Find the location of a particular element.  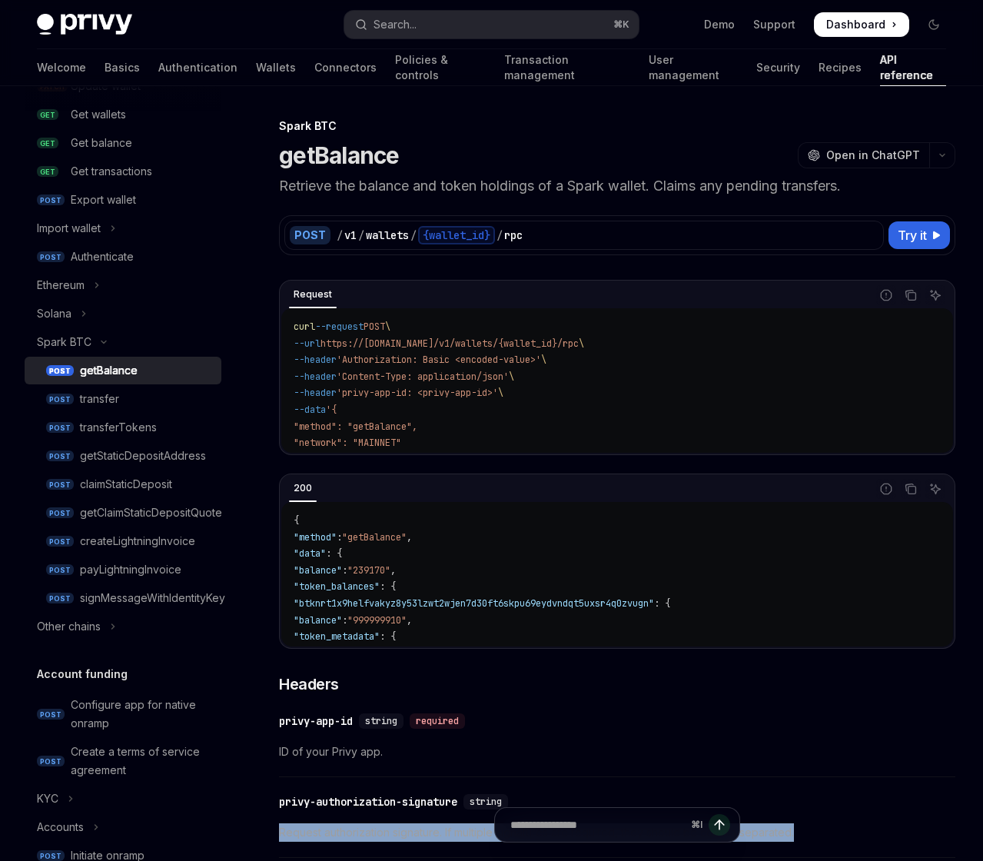

span: --data is located at coordinates (310, 410).